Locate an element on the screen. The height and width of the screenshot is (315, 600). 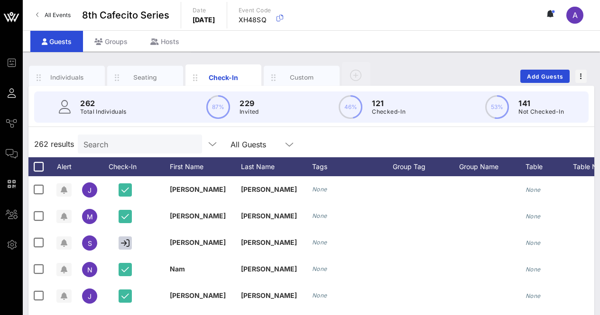
div: Tags is located at coordinates (352, 167).